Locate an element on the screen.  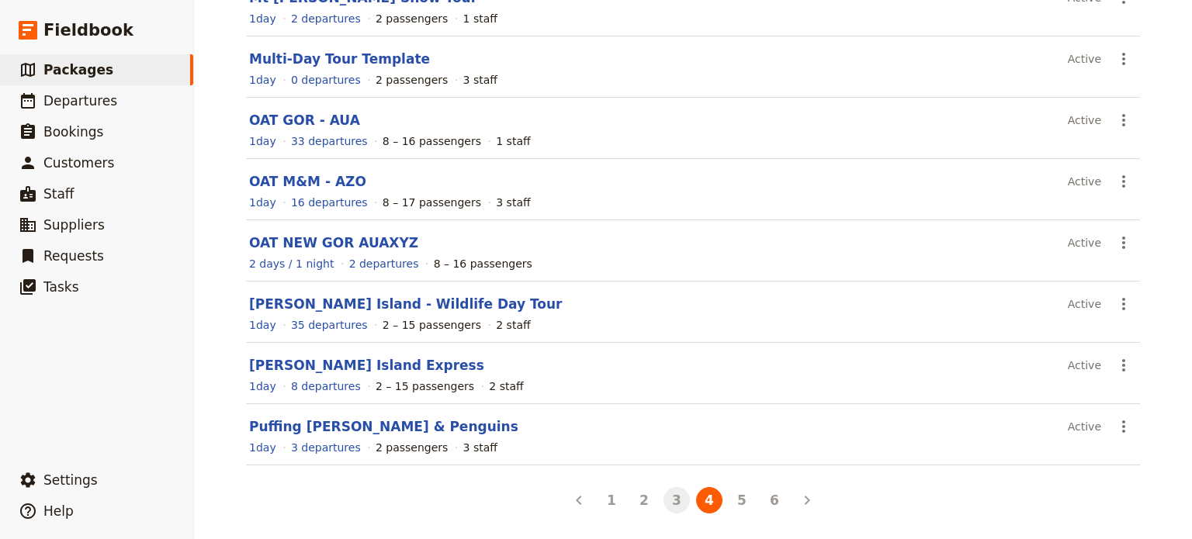
span: 2 days / 1 night is located at coordinates (291, 264).